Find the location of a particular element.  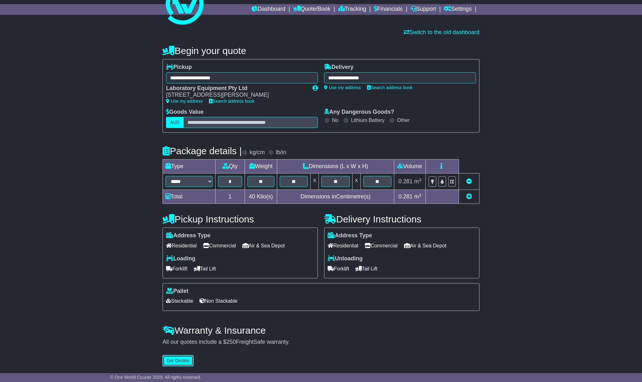

td: Volume is located at coordinates (410, 166).